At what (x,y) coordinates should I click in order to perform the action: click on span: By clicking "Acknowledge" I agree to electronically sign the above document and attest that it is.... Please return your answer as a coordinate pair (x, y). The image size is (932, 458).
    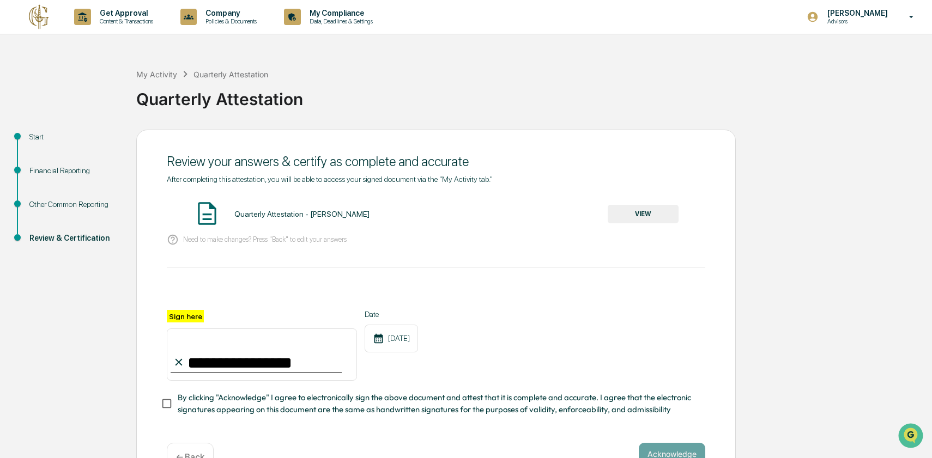
    Looking at the image, I should click on (437, 404).